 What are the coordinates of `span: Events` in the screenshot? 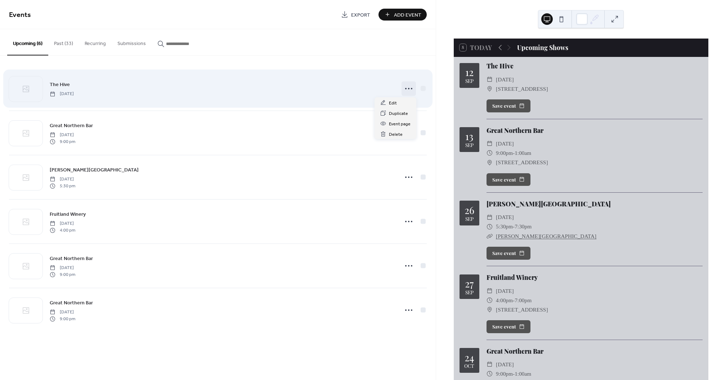 It's located at (20, 15).